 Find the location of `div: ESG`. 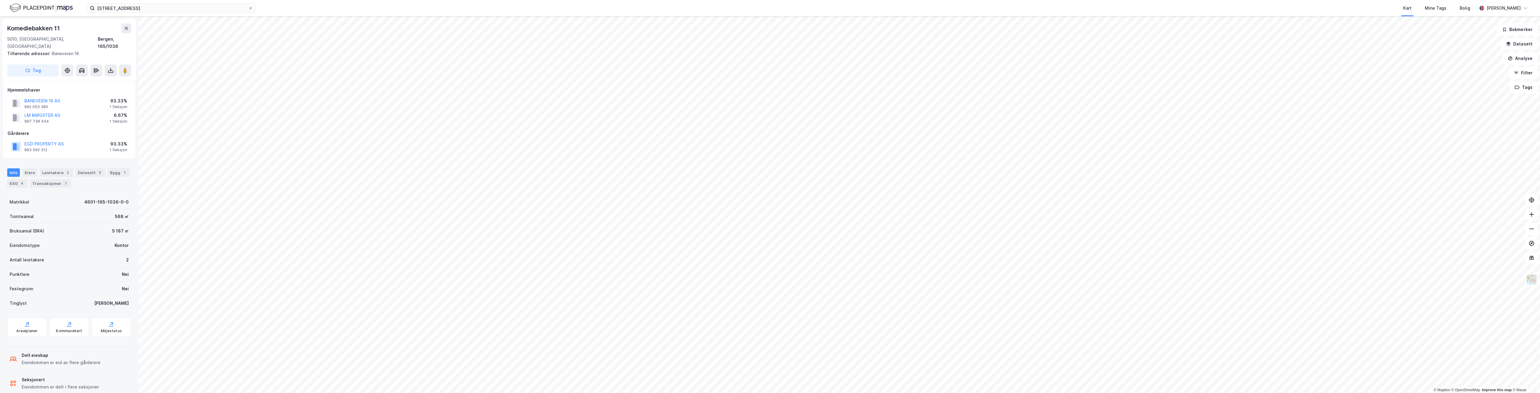

div: ESG is located at coordinates (17, 183).